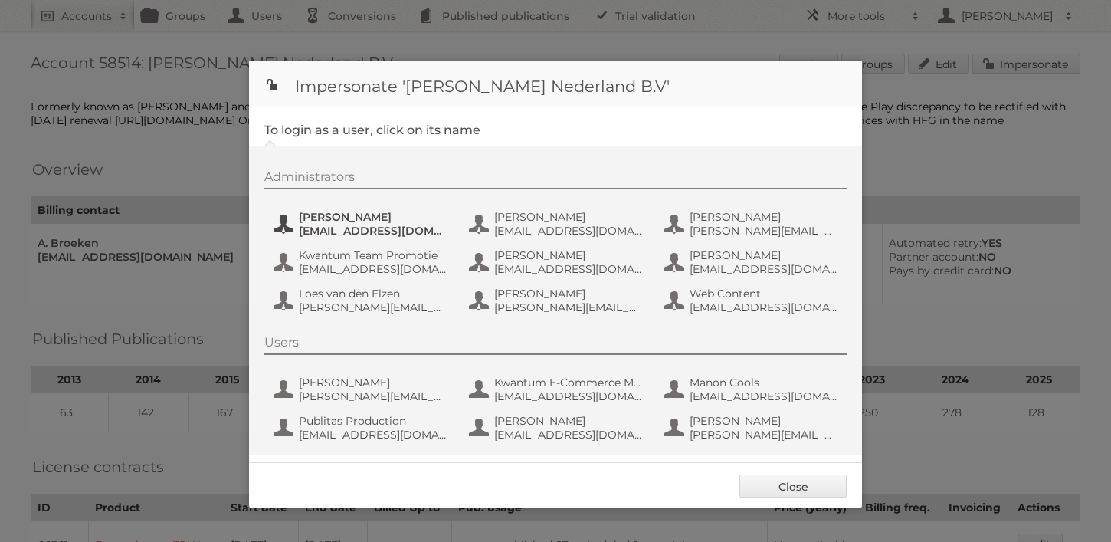  Describe the element at coordinates (764, 382) in the screenshot. I see `span: Manon Cools` at that location.